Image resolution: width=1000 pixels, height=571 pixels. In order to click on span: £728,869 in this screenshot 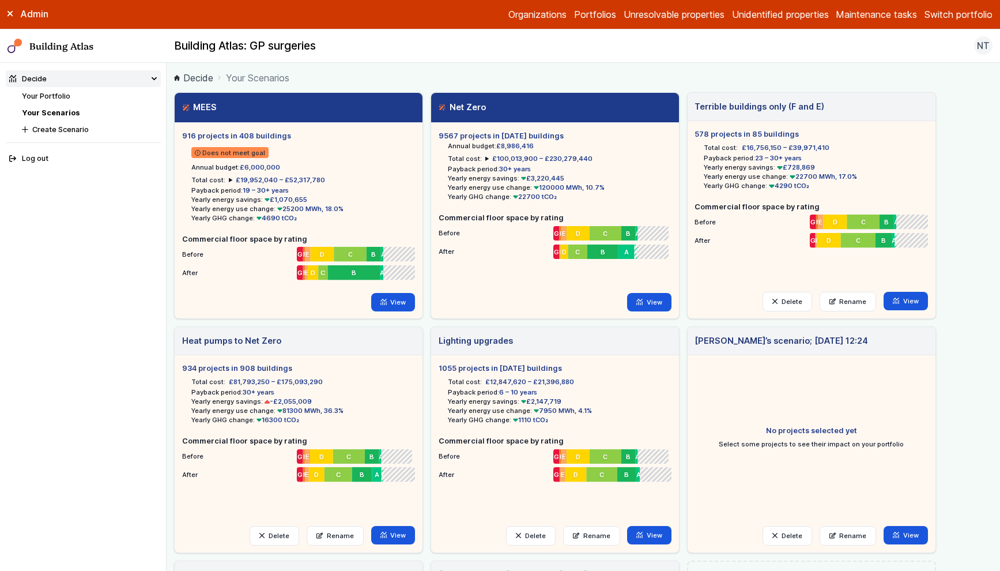, I will do `click(795, 167)`.